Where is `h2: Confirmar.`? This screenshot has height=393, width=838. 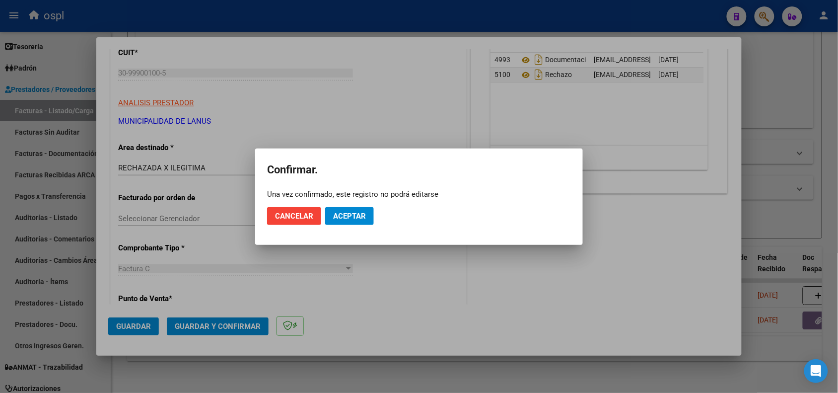
h2: Confirmar. is located at coordinates (419, 170).